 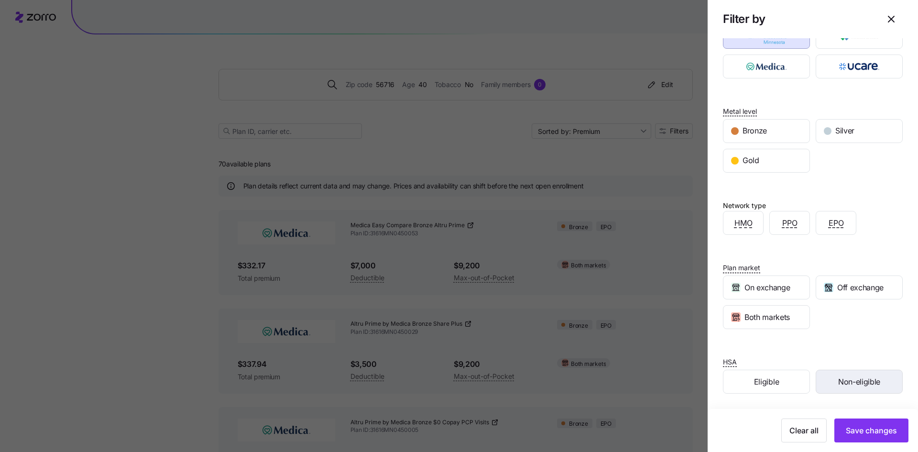 What do you see at coordinates (751, 160) in the screenshot?
I see `span: Gold` at bounding box center [751, 160].